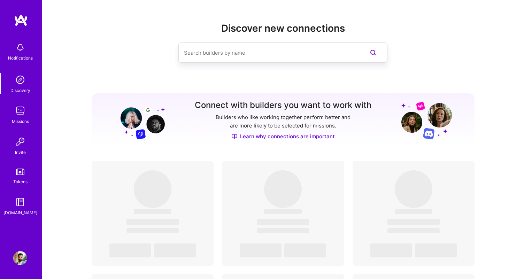 The width and height of the screenshot is (524, 279). What do you see at coordinates (283, 136) in the screenshot?
I see `a: Learn why connections are important` at bounding box center [283, 136].